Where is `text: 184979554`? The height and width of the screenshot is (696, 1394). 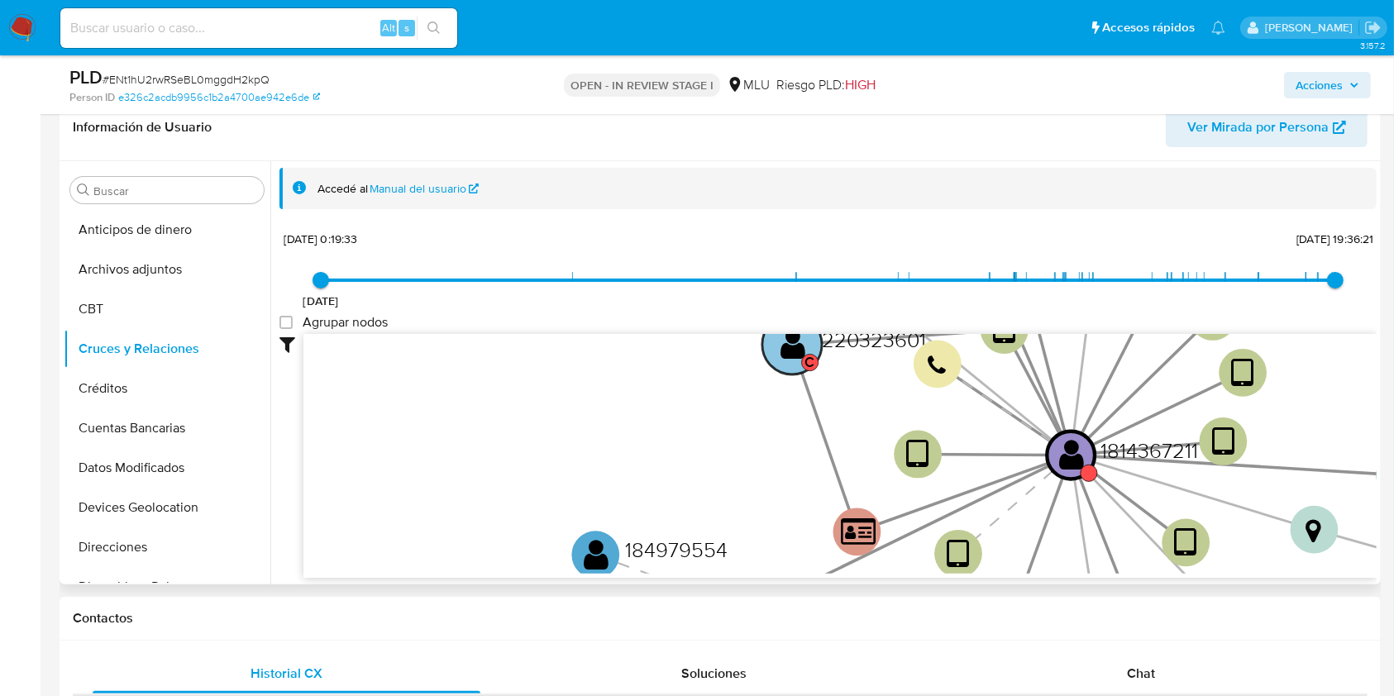
text: 184979554 is located at coordinates (676, 550).